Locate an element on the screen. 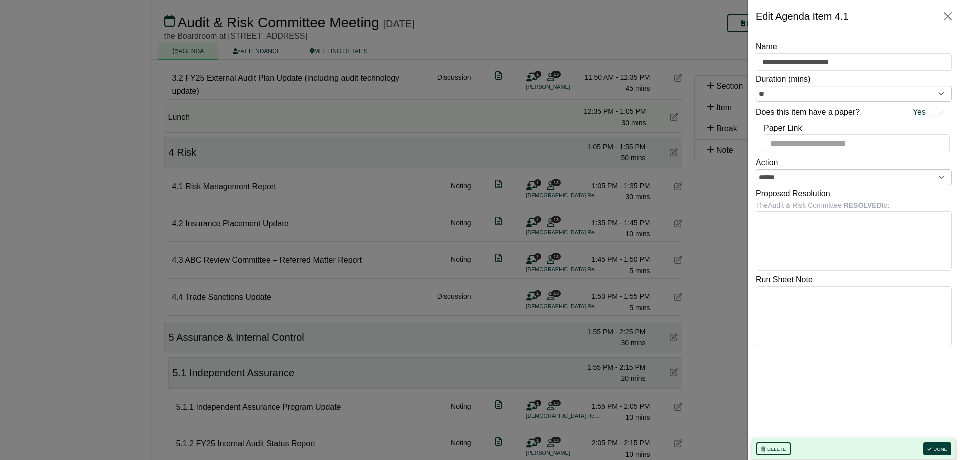 Image resolution: width=960 pixels, height=460 pixels. div: The Audit & Risk Committee to: is located at coordinates (854, 205).